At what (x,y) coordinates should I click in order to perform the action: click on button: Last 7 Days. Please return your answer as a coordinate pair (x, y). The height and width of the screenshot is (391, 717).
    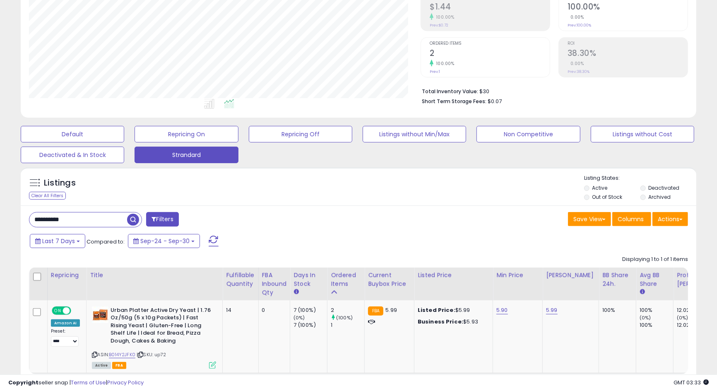
    Looking at the image, I should click on (58, 241).